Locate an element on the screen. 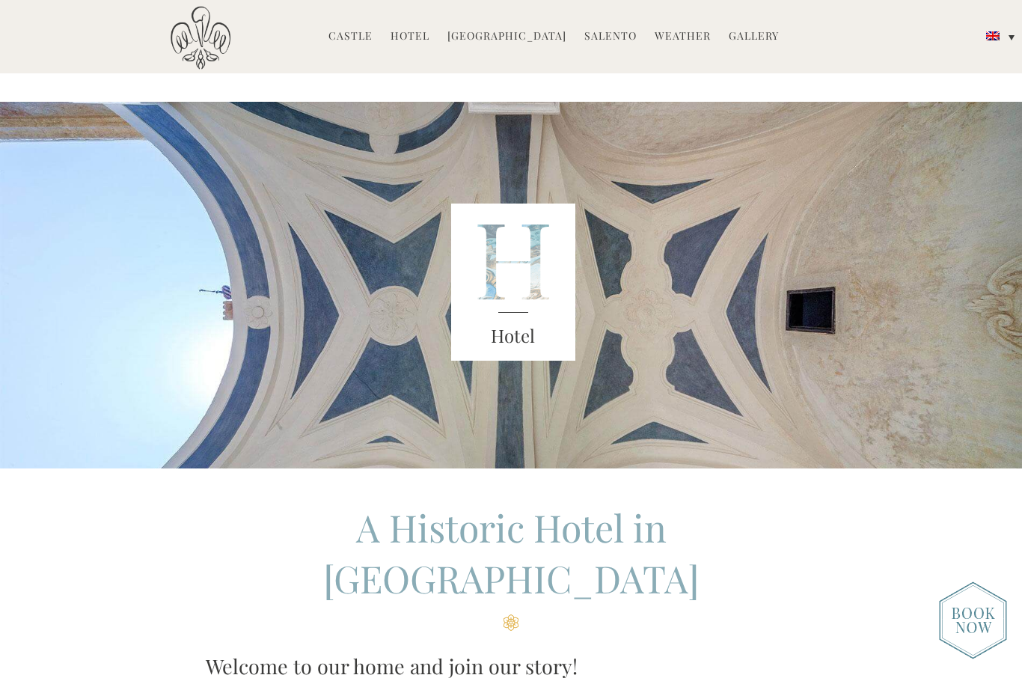 This screenshot has height=678, width=1022. a: Castle is located at coordinates (350, 37).